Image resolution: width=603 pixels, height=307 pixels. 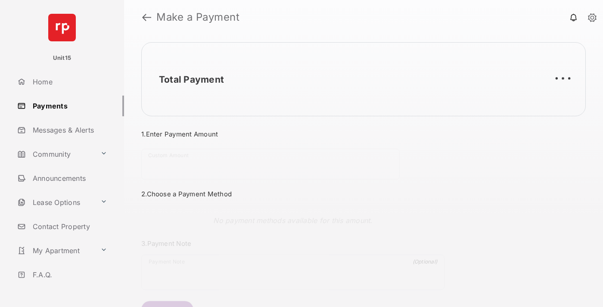 What do you see at coordinates (191, 79) in the screenshot?
I see `h2: Total Payment` at bounding box center [191, 79].